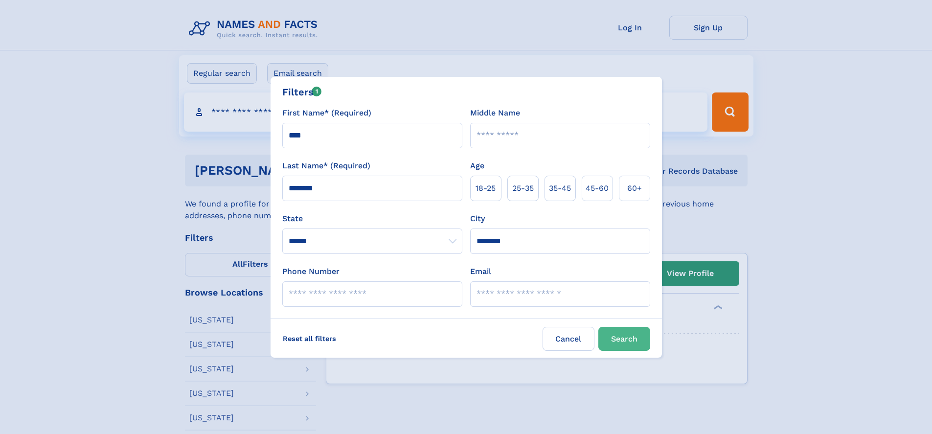  I want to click on label: City, so click(477, 219).